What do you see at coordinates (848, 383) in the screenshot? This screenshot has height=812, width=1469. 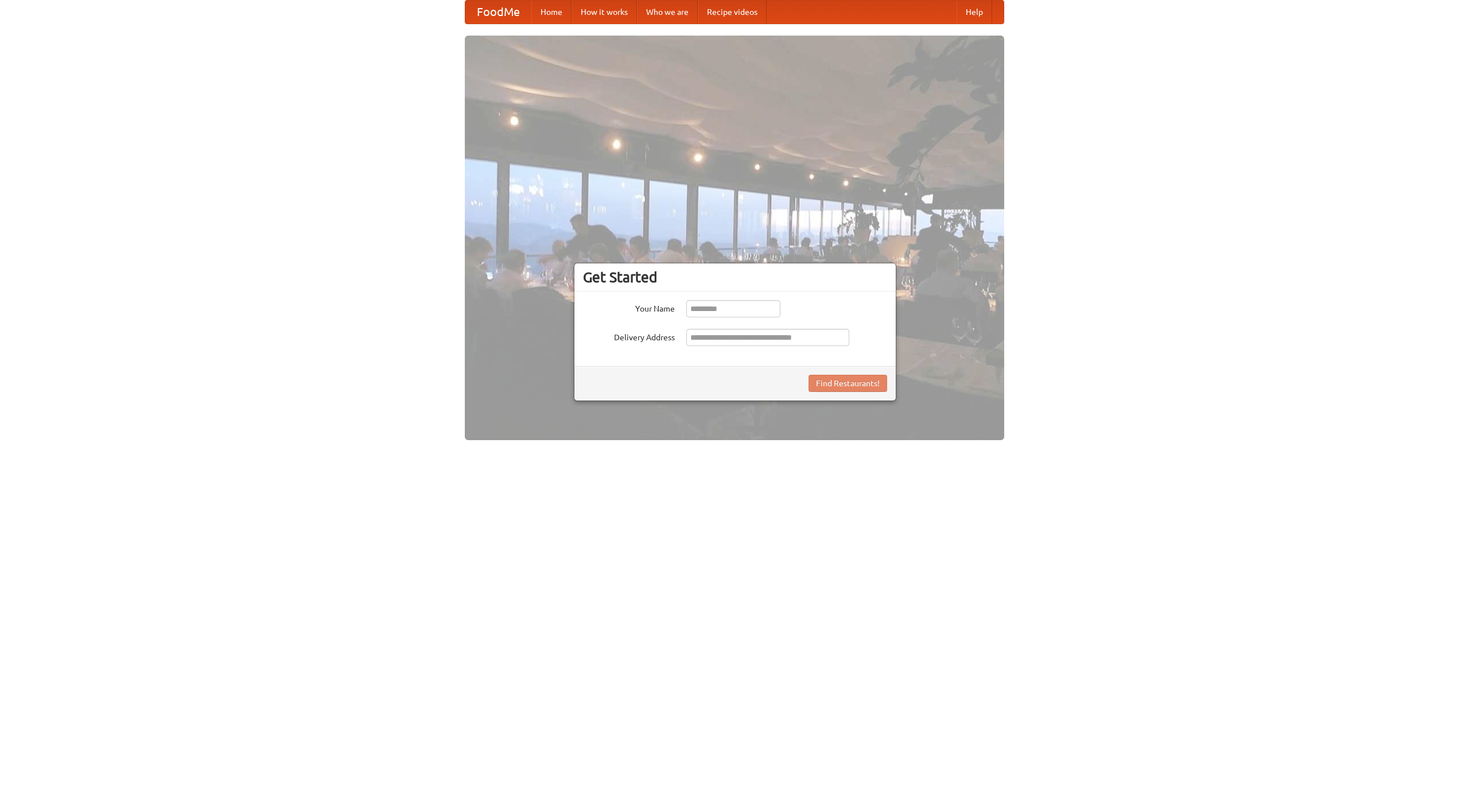 I see `button: Find Restaurants!` at bounding box center [848, 383].